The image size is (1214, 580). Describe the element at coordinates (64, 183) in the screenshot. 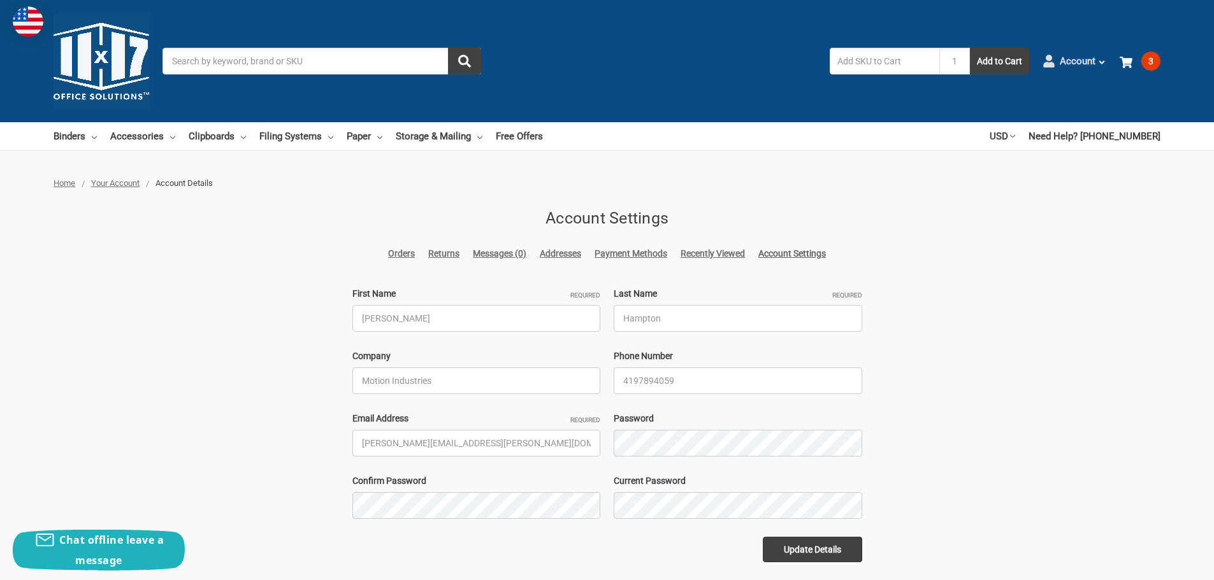

I see `a: Home` at that location.